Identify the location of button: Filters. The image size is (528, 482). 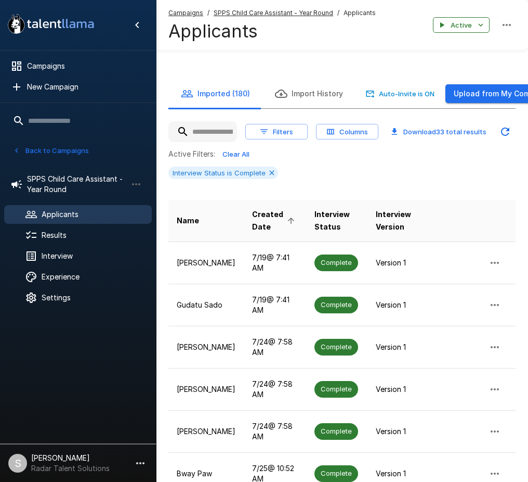
(277, 132).